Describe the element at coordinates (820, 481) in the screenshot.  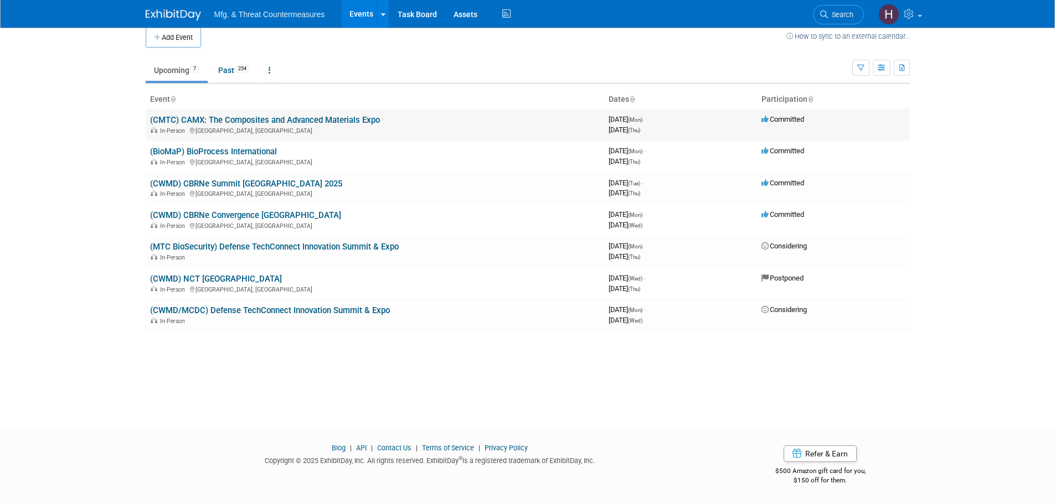
I see `div: $150 off for them.` at that location.